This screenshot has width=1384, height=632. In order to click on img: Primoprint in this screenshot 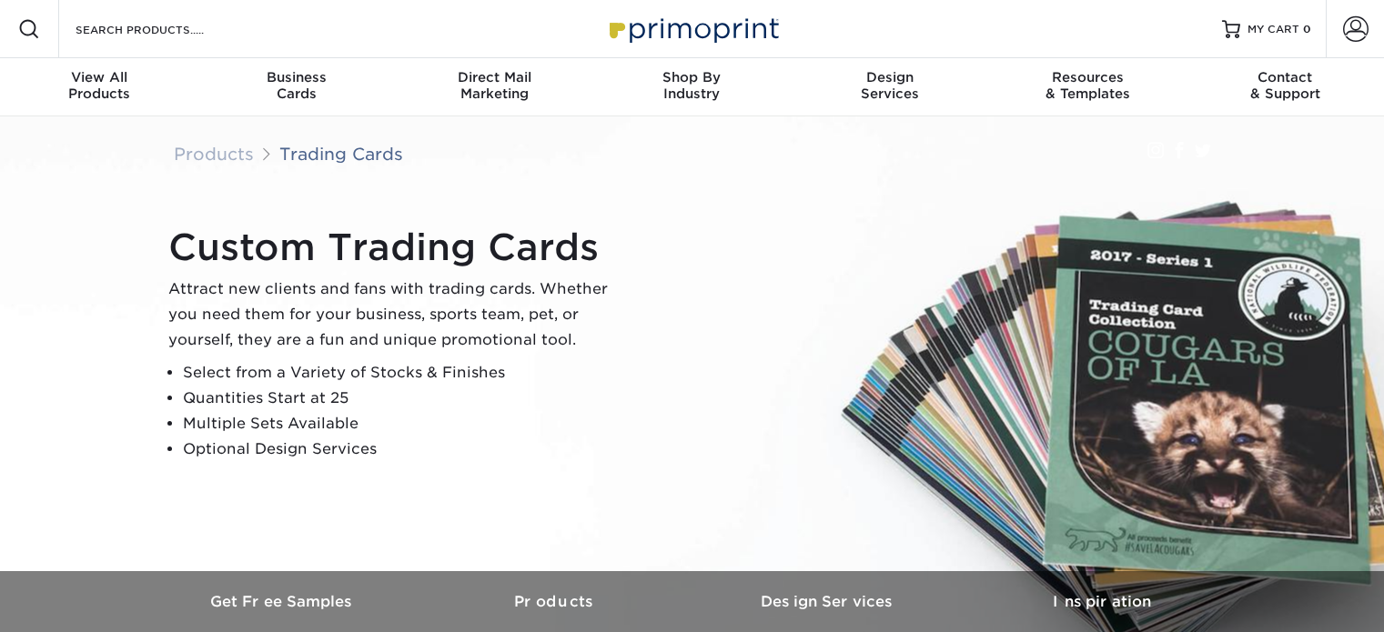, I will do `click(692, 28)`.